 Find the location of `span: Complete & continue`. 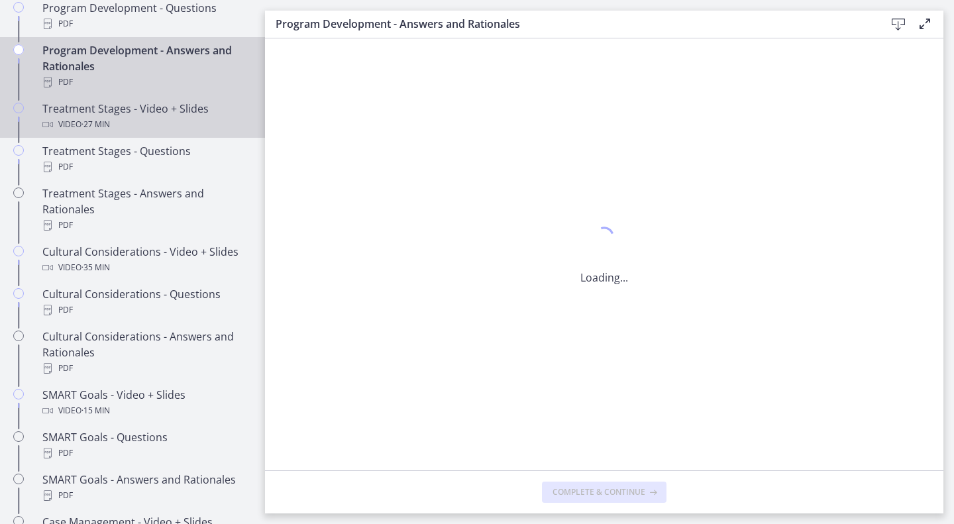

span: Complete & continue is located at coordinates (599, 492).